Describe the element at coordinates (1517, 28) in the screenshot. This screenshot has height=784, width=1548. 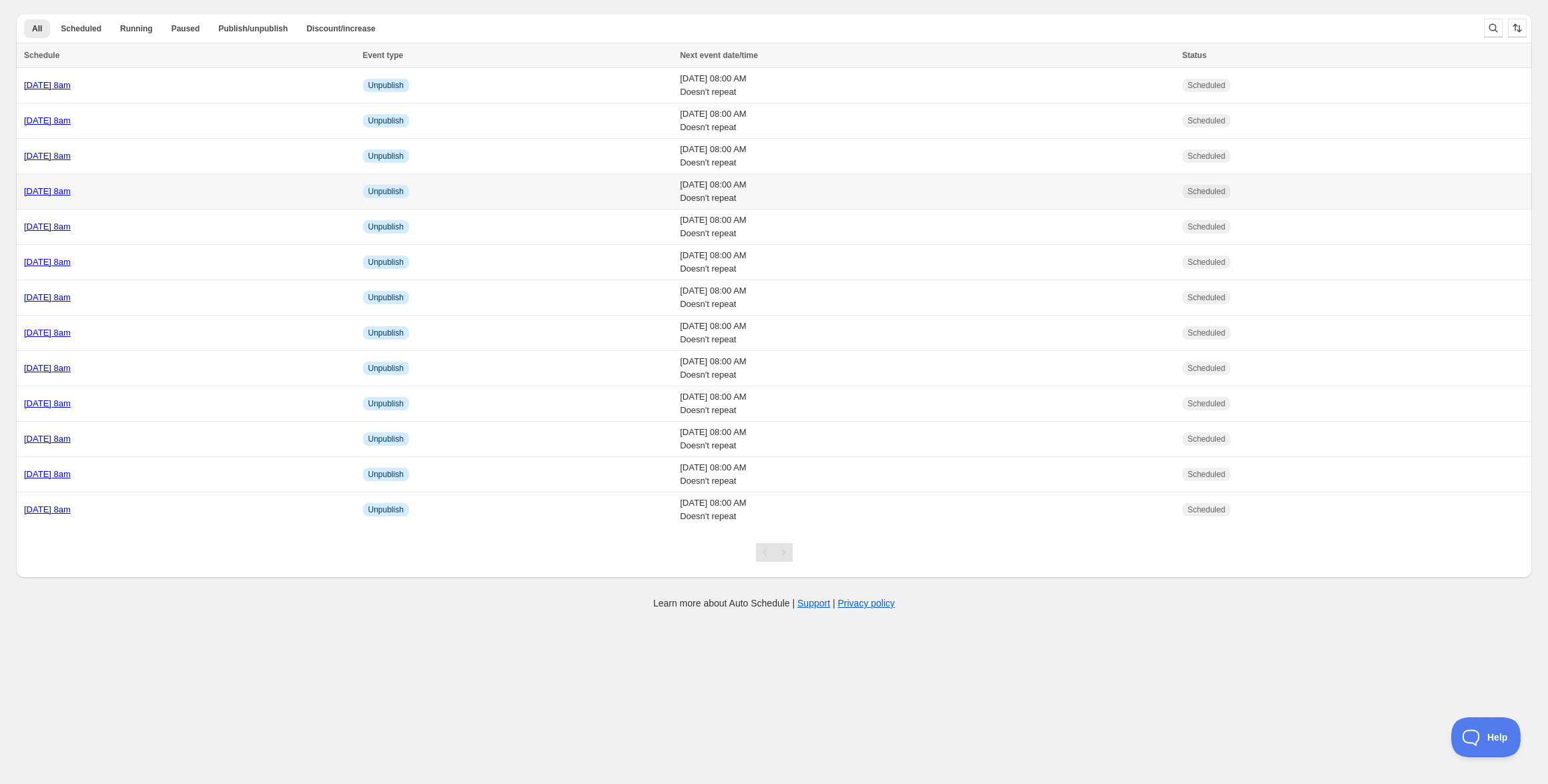
I see `button: Sort the results` at that location.